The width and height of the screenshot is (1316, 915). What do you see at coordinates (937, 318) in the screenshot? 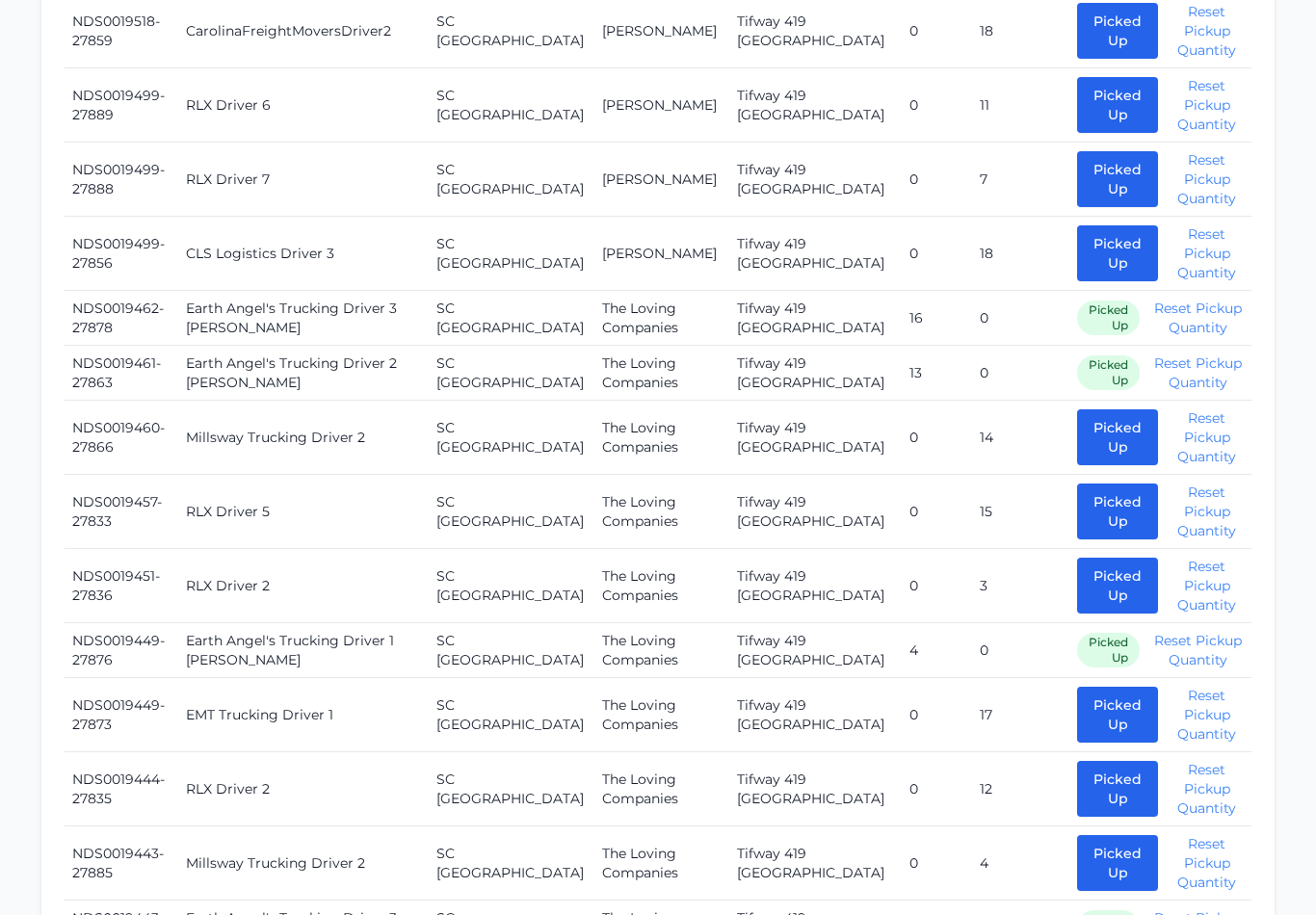
I see `td: 16` at bounding box center [937, 318].